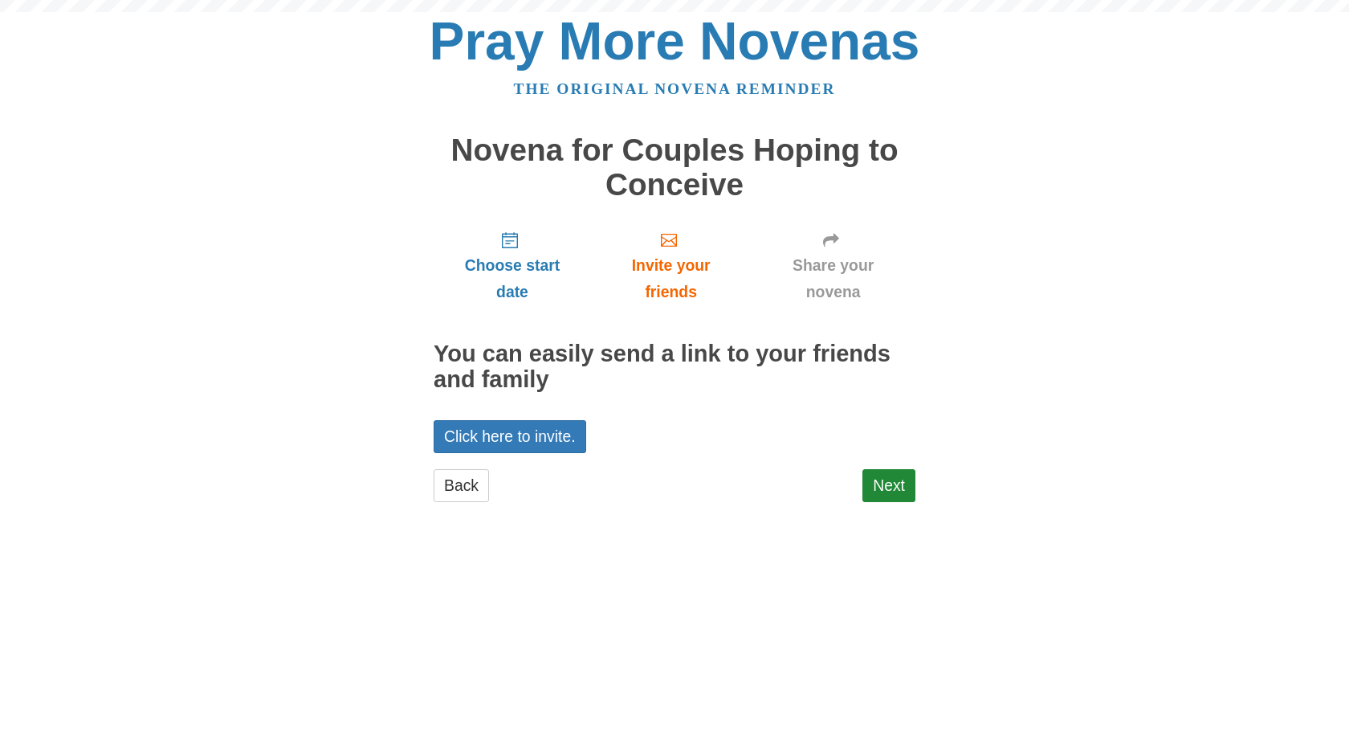 This screenshot has height=752, width=1349. What do you see at coordinates (510, 436) in the screenshot?
I see `a: Click here to invite.` at bounding box center [510, 436].